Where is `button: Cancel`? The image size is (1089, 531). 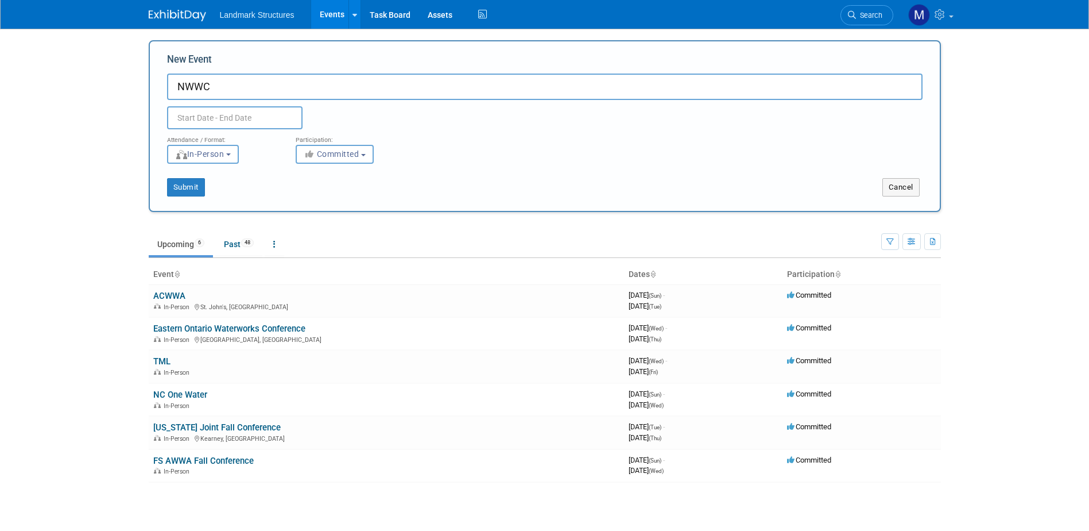 button: Cancel is located at coordinates (901, 187).